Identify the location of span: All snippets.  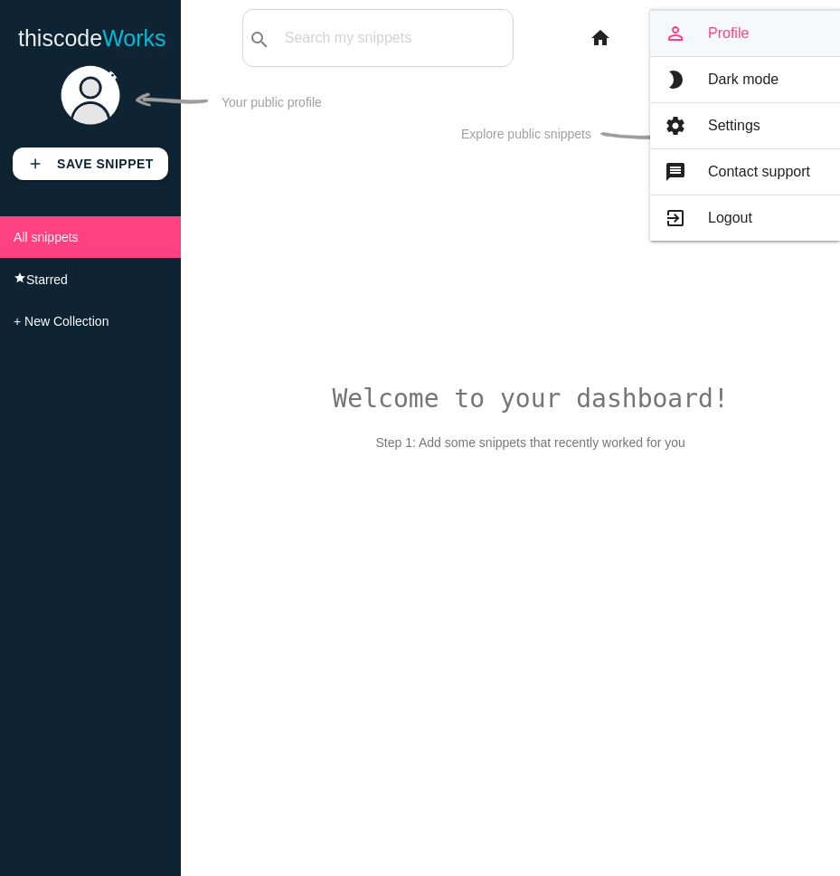
(46, 237).